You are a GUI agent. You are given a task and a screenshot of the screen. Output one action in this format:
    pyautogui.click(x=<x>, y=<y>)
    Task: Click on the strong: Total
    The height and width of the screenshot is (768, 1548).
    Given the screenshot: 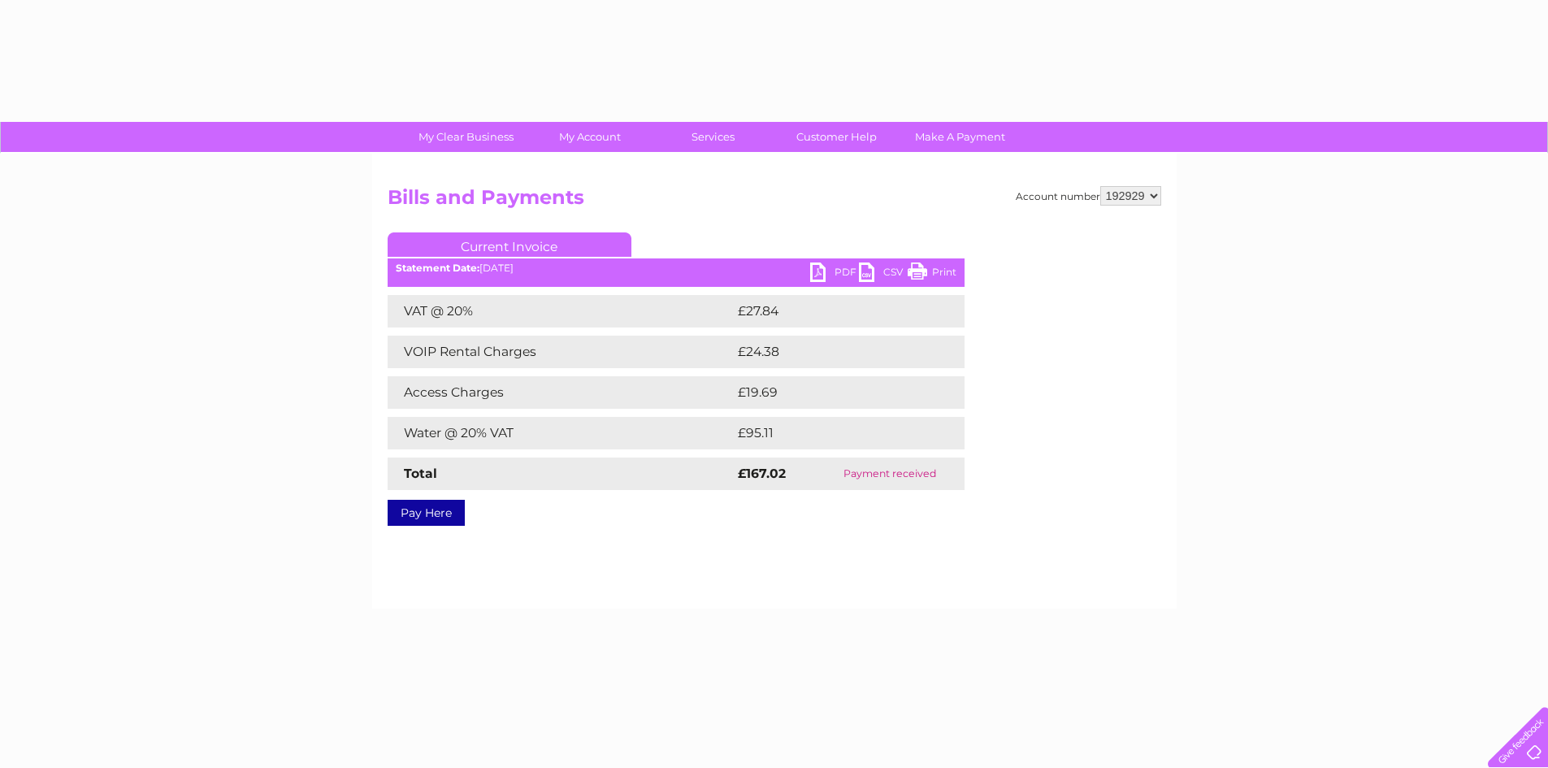 What is the action you would take?
    pyautogui.click(x=420, y=473)
    